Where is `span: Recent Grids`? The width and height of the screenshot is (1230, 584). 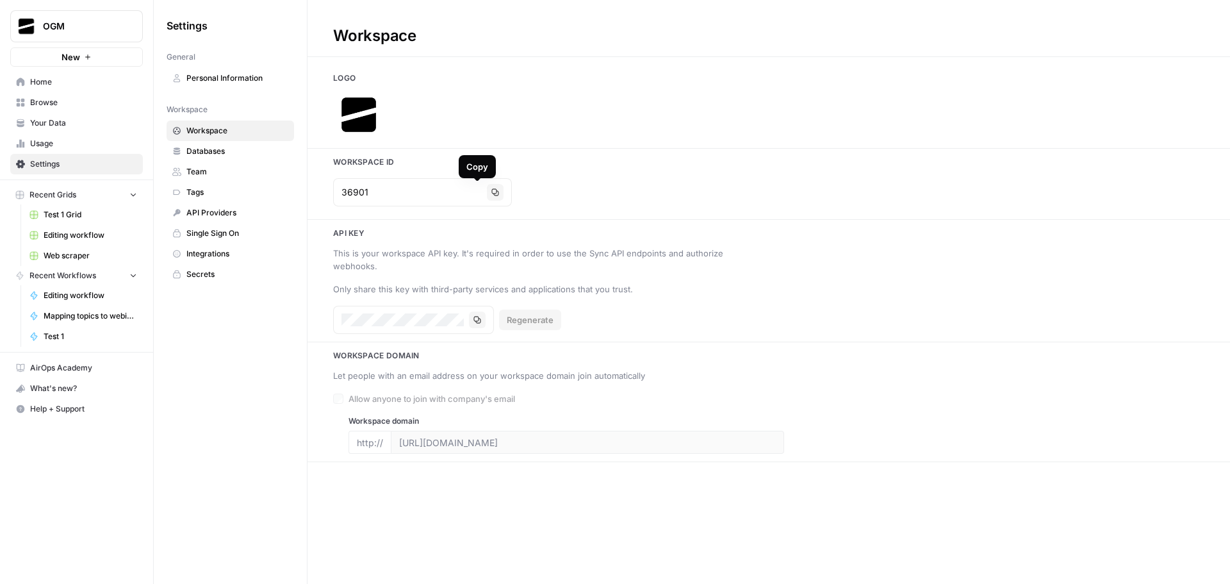 span: Recent Grids is located at coordinates (53, 195).